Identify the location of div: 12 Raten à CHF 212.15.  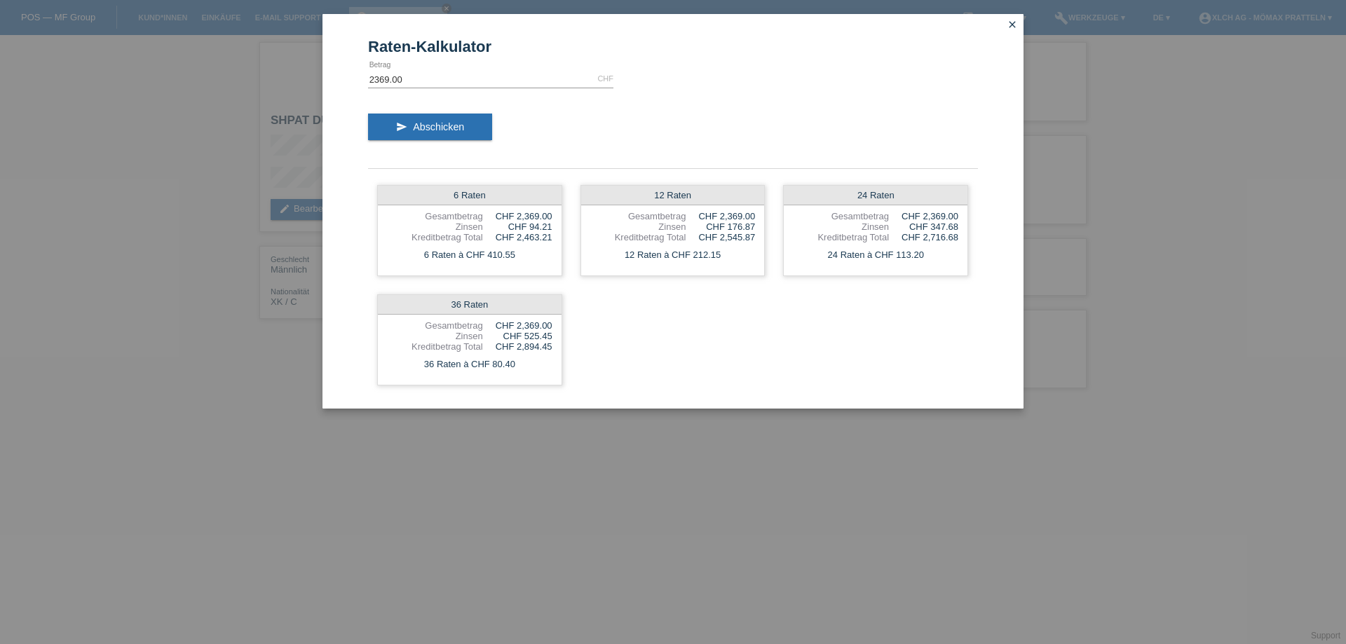
(673, 255).